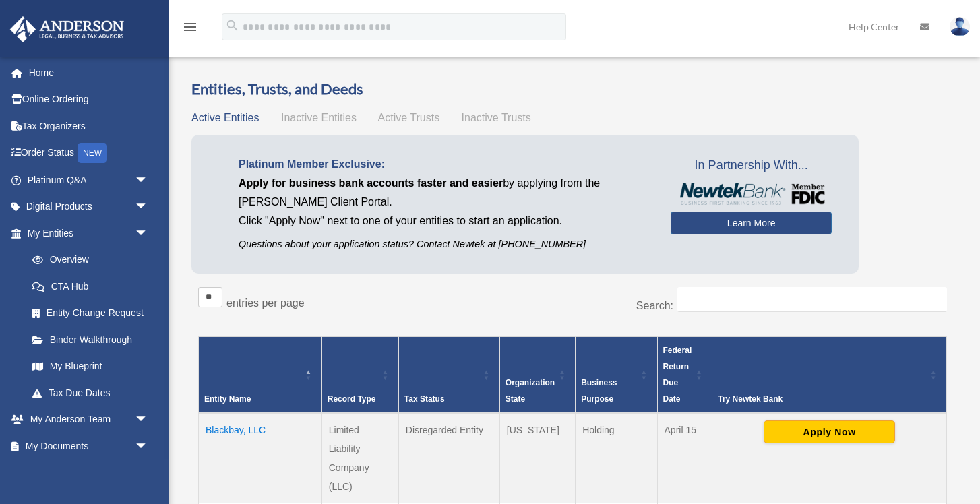 The height and width of the screenshot is (504, 980). I want to click on a: Binder Walkthrough, so click(90, 340).